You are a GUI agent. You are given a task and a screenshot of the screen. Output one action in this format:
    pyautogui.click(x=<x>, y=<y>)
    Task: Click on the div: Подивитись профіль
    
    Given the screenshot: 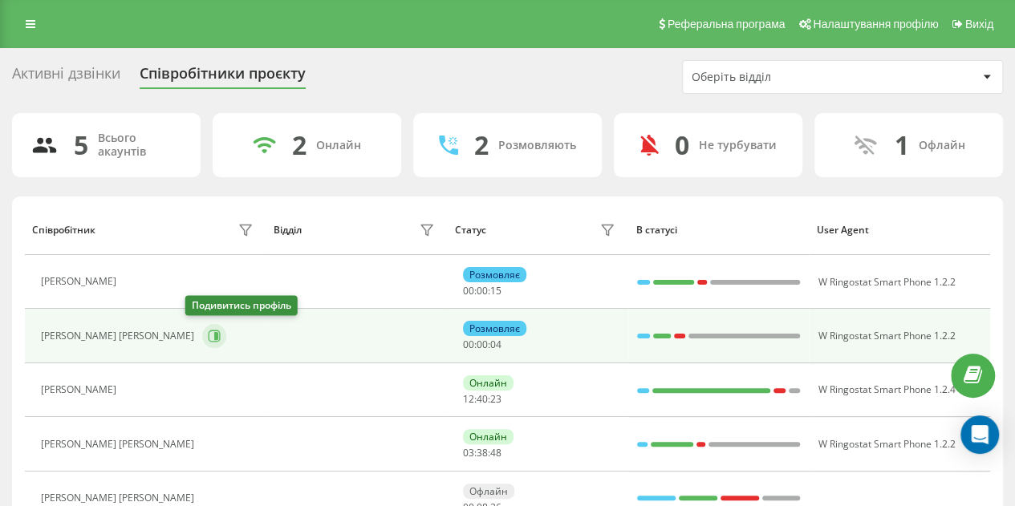 What is the action you would take?
    pyautogui.click(x=242, y=306)
    